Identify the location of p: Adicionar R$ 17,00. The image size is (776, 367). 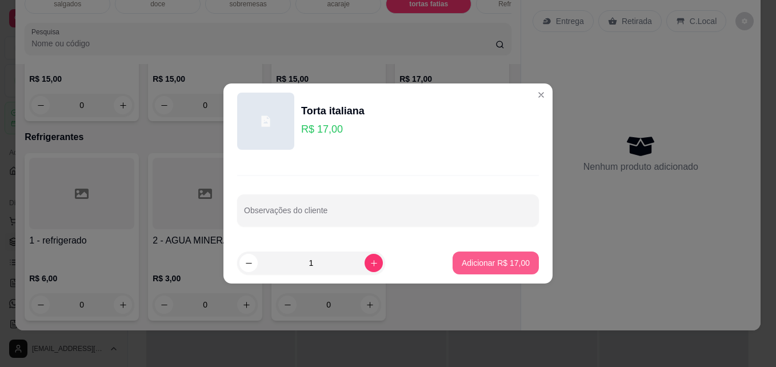
(496, 263).